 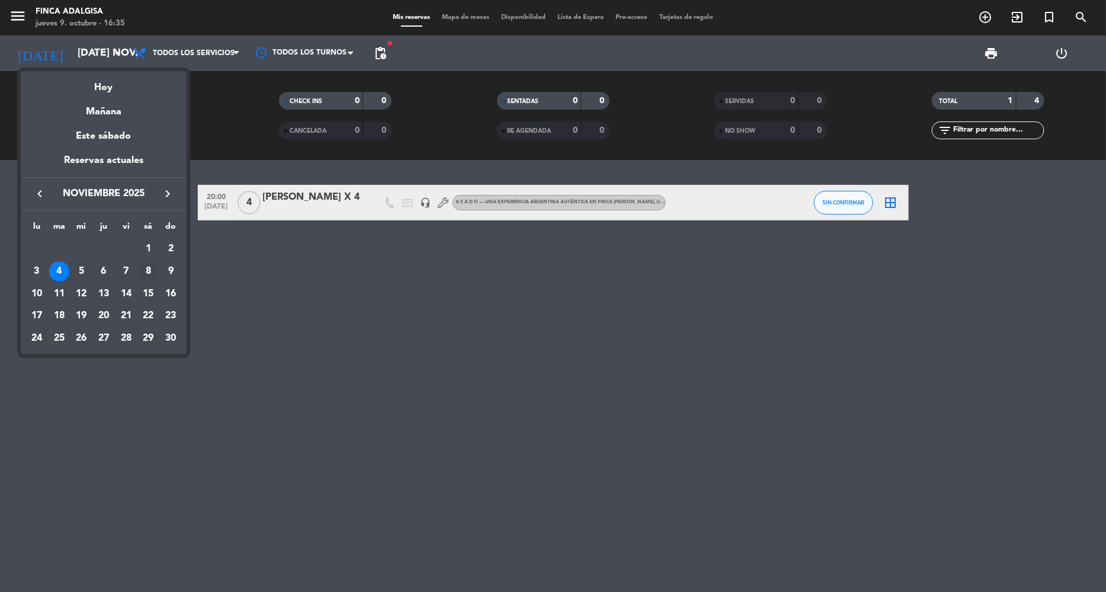 I want to click on div: Este sábado, so click(x=104, y=136).